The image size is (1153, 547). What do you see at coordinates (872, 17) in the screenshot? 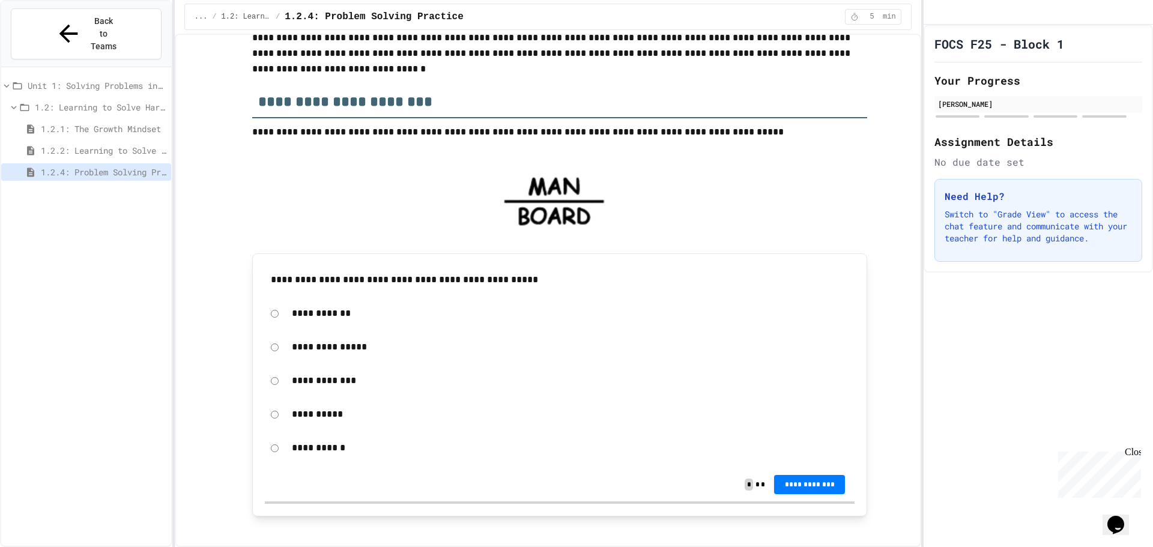
I see `span: 5` at bounding box center [872, 17].